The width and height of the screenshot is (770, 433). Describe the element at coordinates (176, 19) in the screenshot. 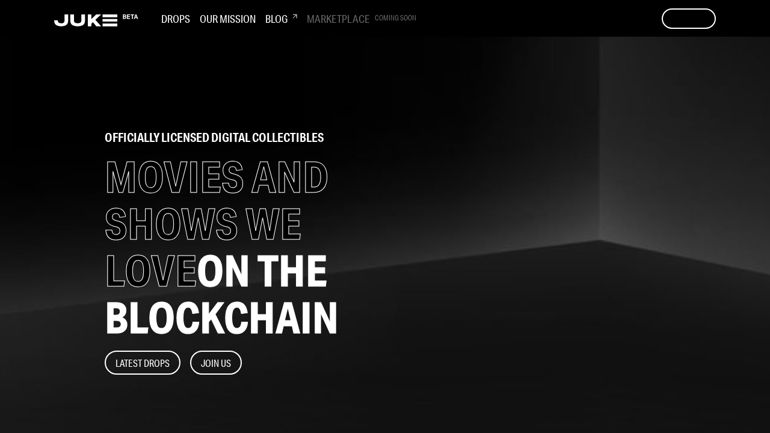

I see `h3: Drops` at that location.